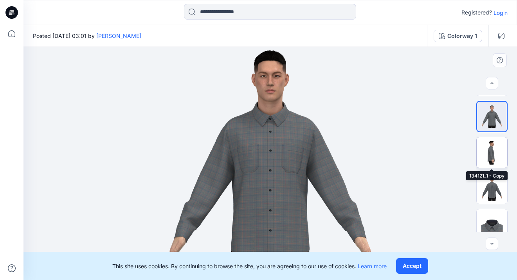  Describe the element at coordinates (500, 13) in the screenshot. I see `p: Login` at that location.